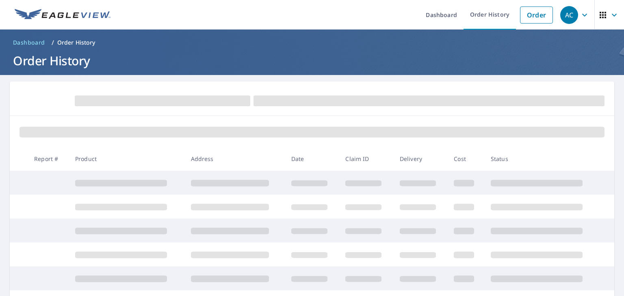 The image size is (624, 296). What do you see at coordinates (76, 43) in the screenshot?
I see `p: Order History` at bounding box center [76, 43].